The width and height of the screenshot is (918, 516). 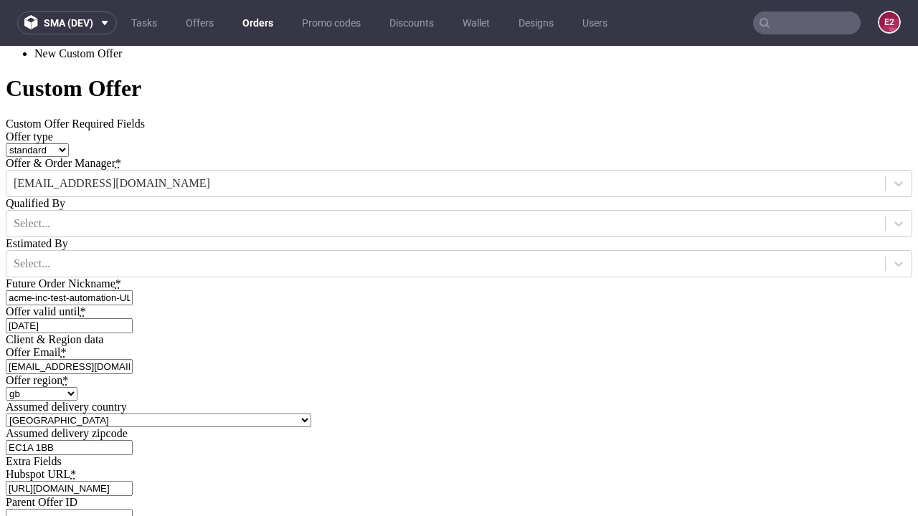 I want to click on a: Orders, so click(x=257, y=23).